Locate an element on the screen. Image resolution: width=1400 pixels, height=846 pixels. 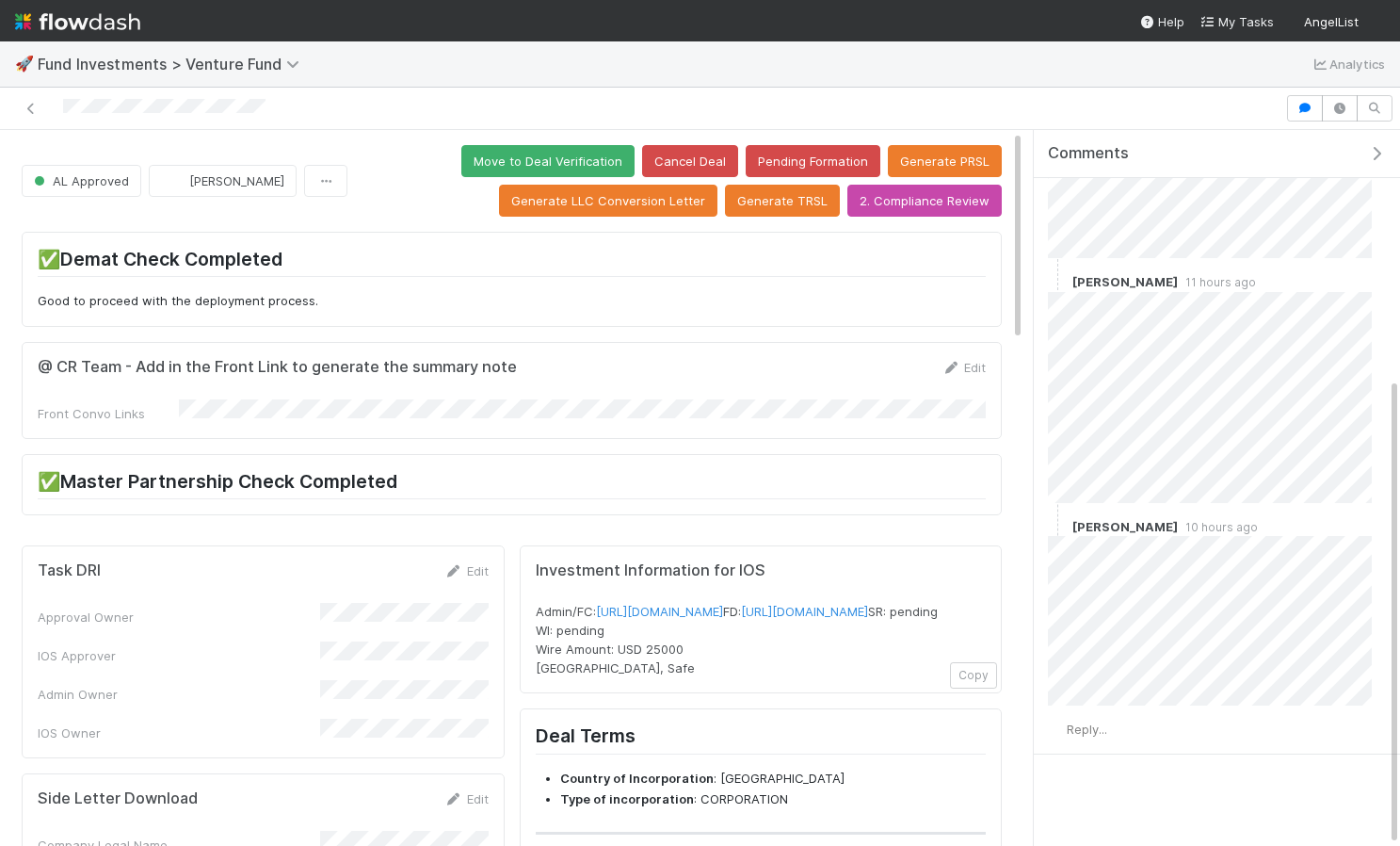
strong: Type of incorporation is located at coordinates (627, 799).